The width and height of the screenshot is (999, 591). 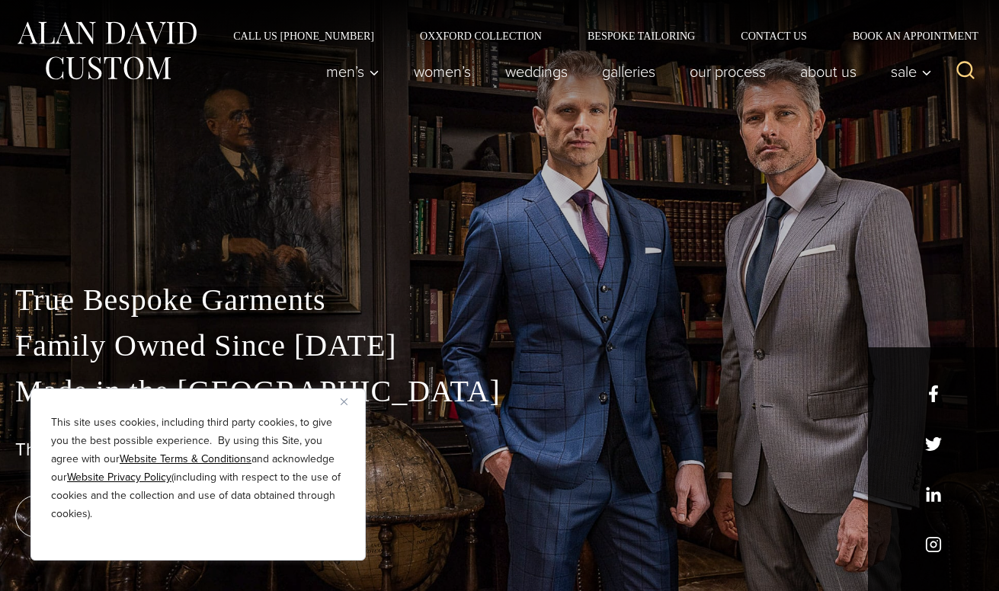 What do you see at coordinates (625, 72) in the screenshot?
I see `nav: Primary Navigation` at bounding box center [625, 72].